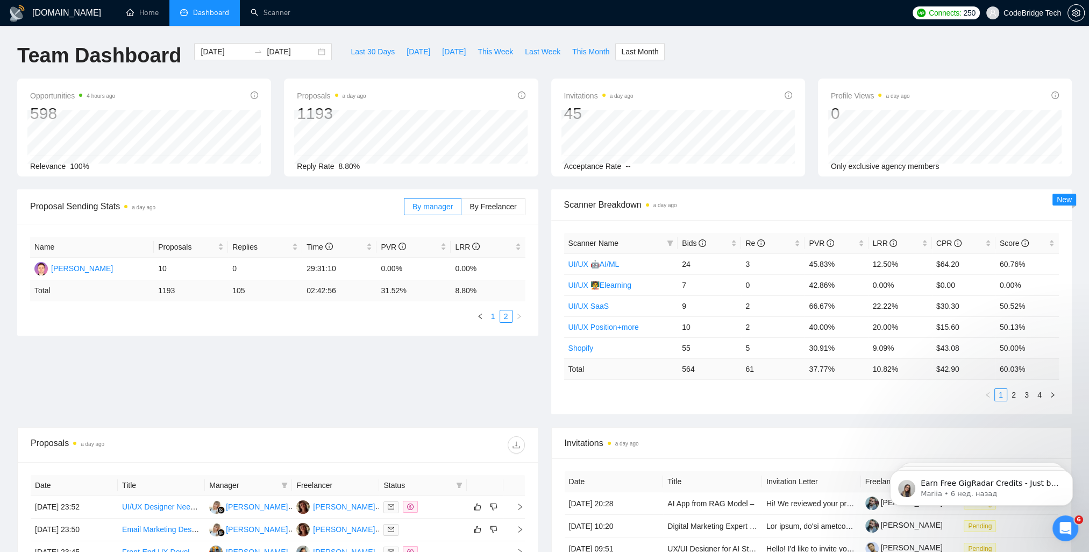 This screenshot has width=1089, height=552. I want to click on span: New, so click(1065, 200).